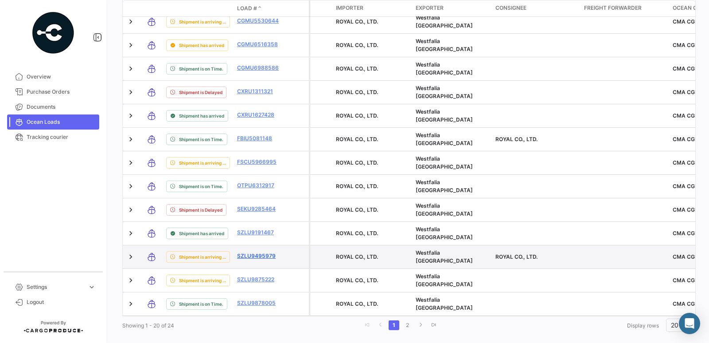  Describe the element at coordinates (511, 8) in the screenshot. I see `span: Consignee` at that location.